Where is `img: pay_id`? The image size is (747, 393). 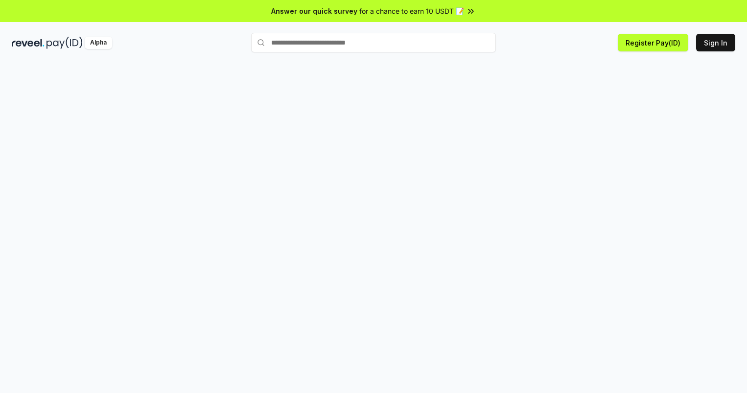 img: pay_id is located at coordinates (65, 43).